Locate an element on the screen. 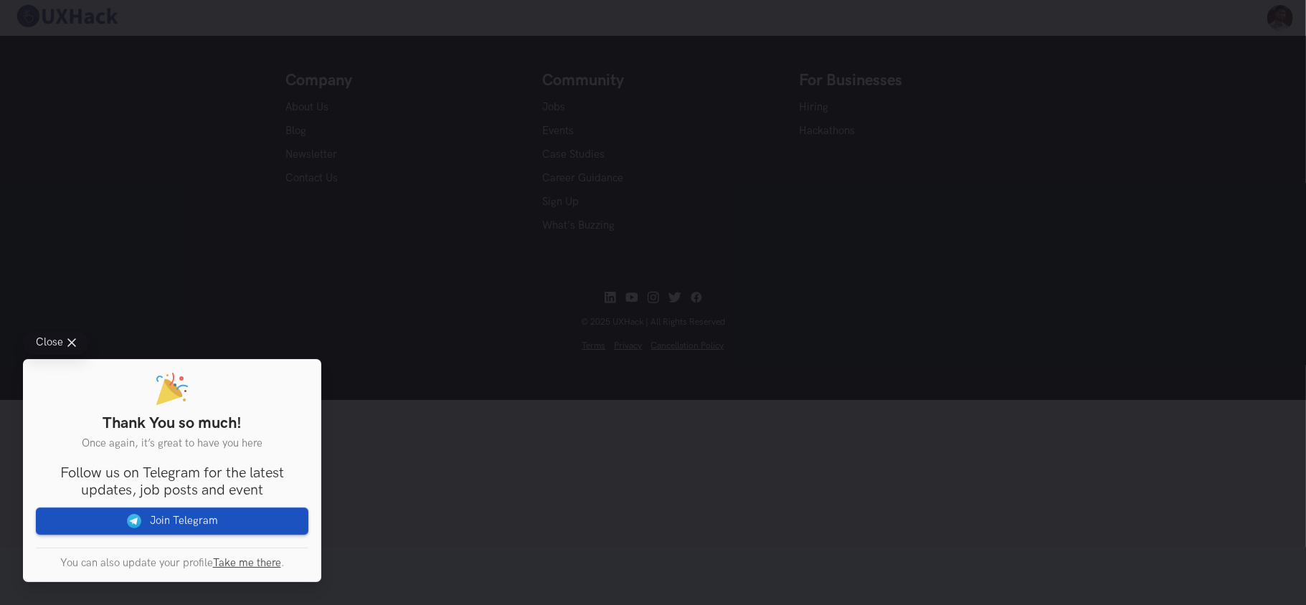  span: Close is located at coordinates (49, 343).